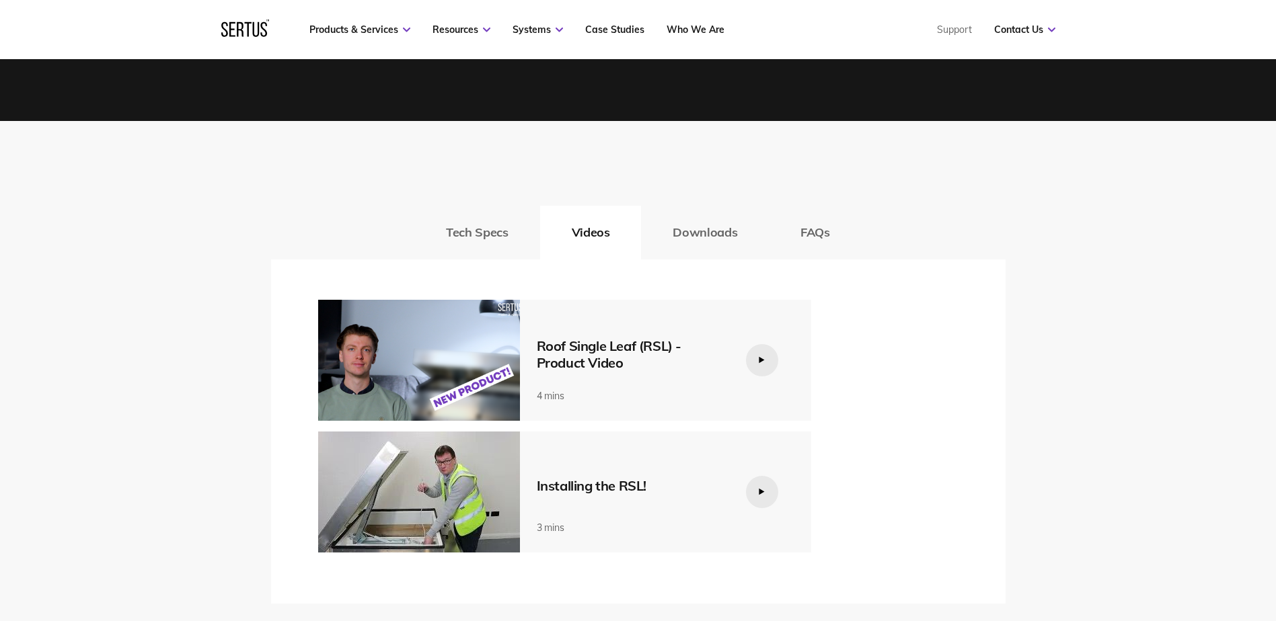 This screenshot has width=1276, height=621. Describe the element at coordinates (461, 30) in the screenshot. I see `a: Resources` at that location.